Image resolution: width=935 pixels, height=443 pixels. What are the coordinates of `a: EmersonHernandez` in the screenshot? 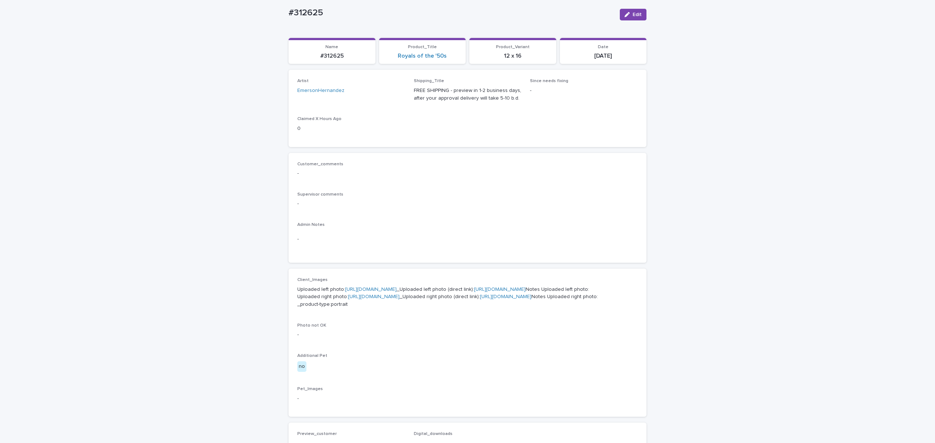 It's located at (321, 91).